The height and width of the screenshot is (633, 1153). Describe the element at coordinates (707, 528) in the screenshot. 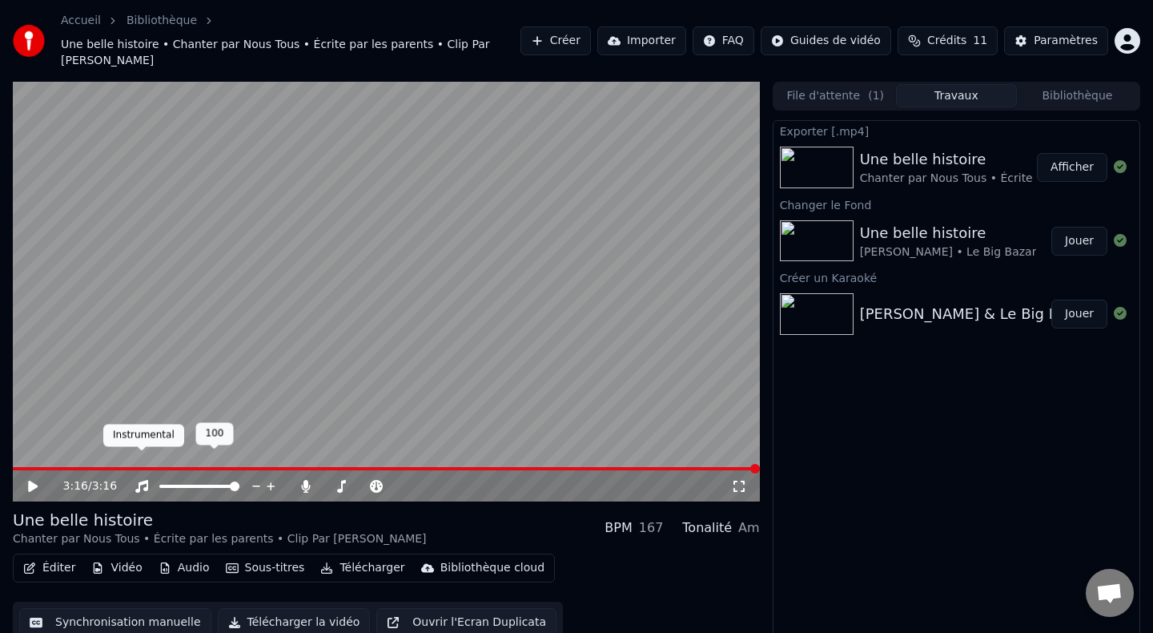

I see `div: Tonalité` at that location.